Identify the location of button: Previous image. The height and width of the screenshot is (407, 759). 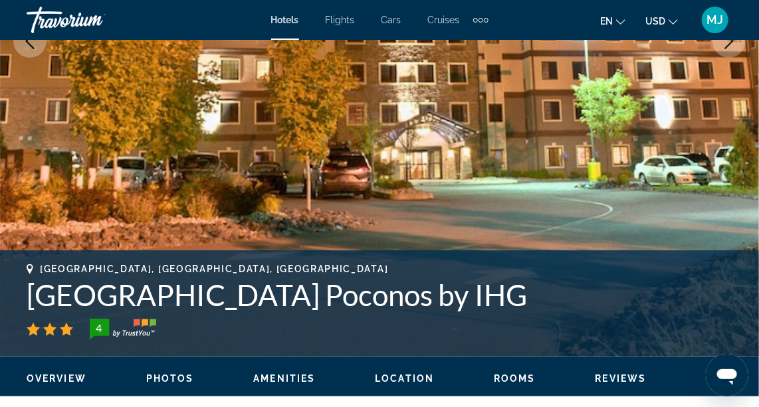
(30, 41).